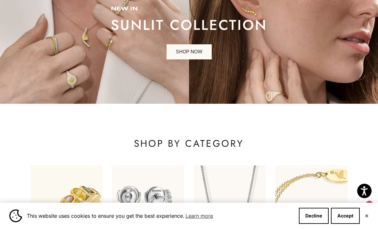 Image resolution: width=378 pixels, height=229 pixels. I want to click on img: Cookie banner, so click(16, 215).